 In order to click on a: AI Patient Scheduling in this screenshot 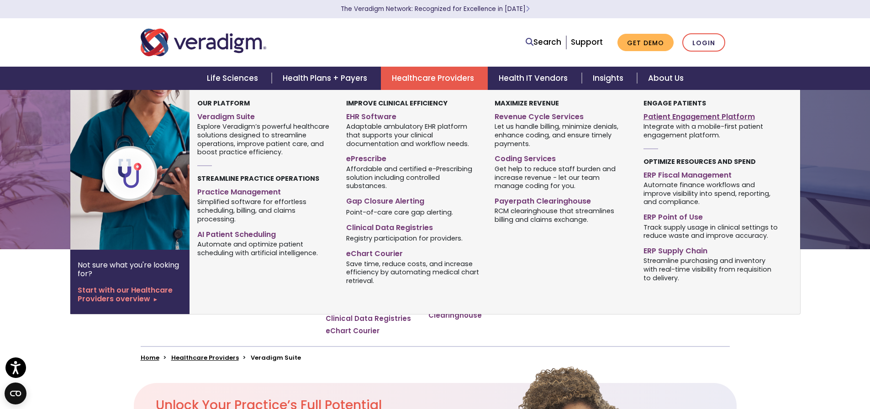, I will do `click(265, 233)`.